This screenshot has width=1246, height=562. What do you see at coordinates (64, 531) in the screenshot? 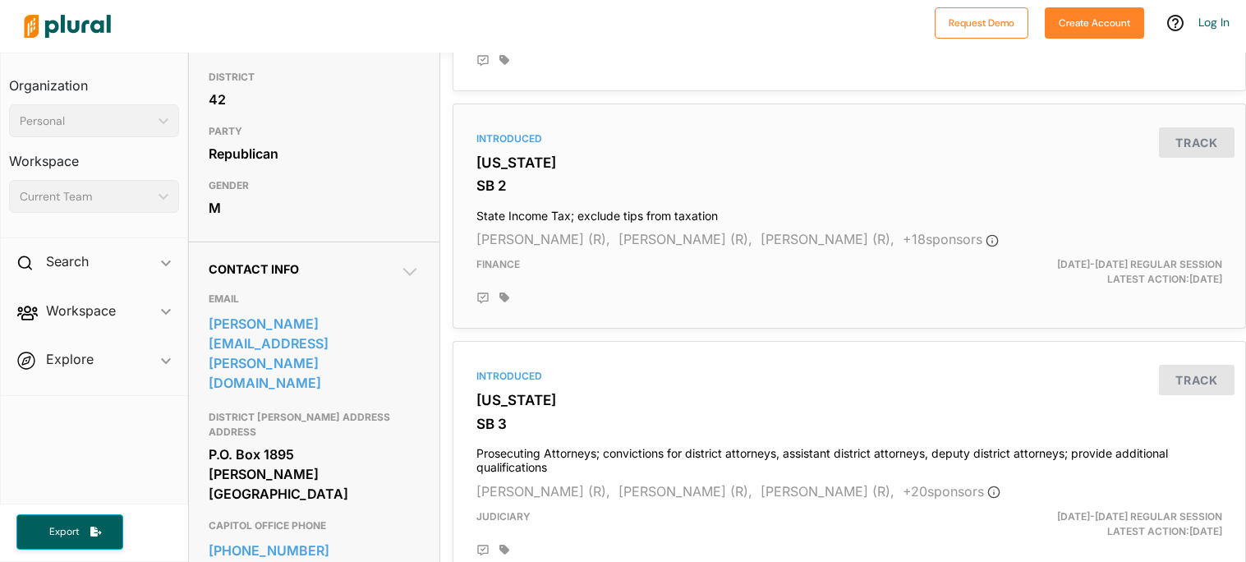
I see `span: Export` at bounding box center [64, 531].